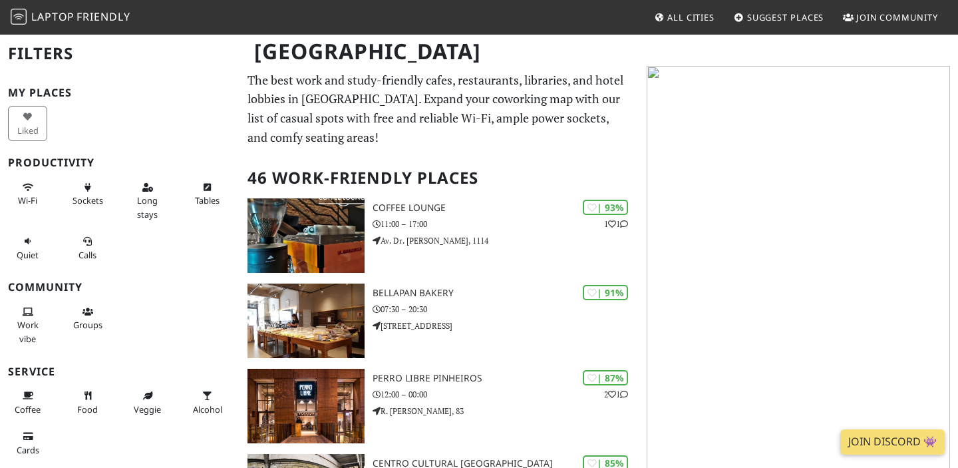 The width and height of the screenshot is (958, 468). Describe the element at coordinates (87, 194) in the screenshot. I see `button: Sockets` at that location.